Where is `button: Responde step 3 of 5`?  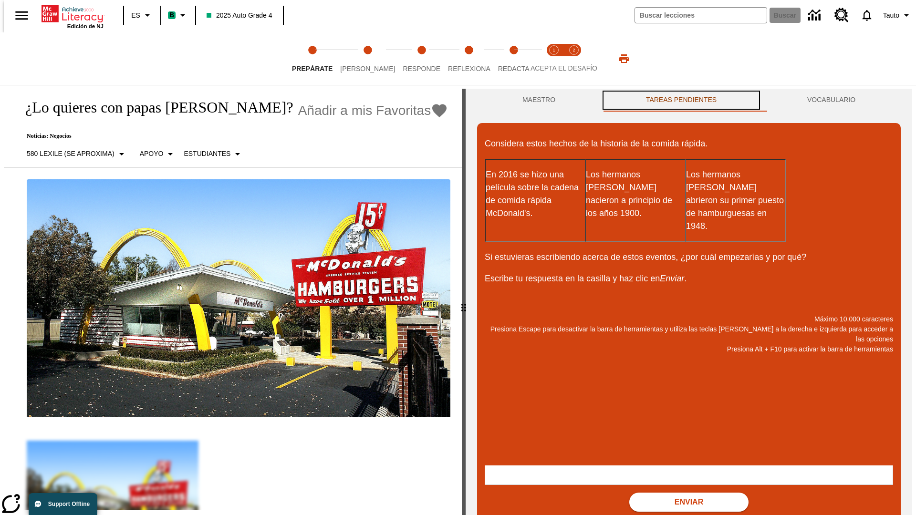
button: Responde step 3 of 5 is located at coordinates (421, 59).